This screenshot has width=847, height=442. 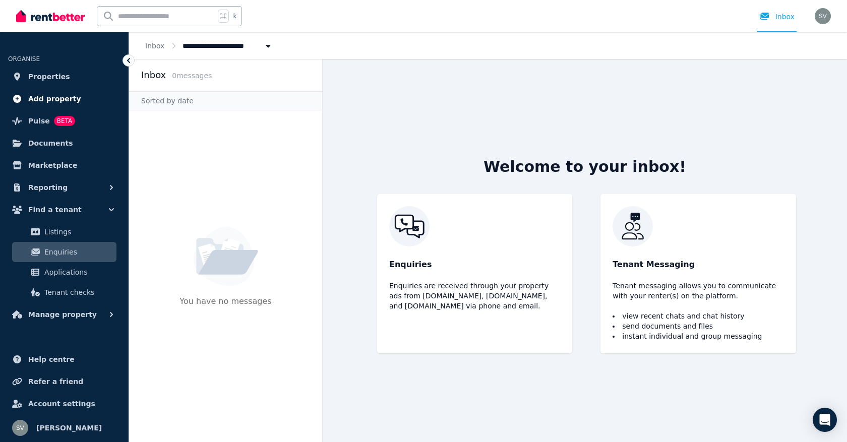 I want to click on span: Pulse, so click(x=39, y=121).